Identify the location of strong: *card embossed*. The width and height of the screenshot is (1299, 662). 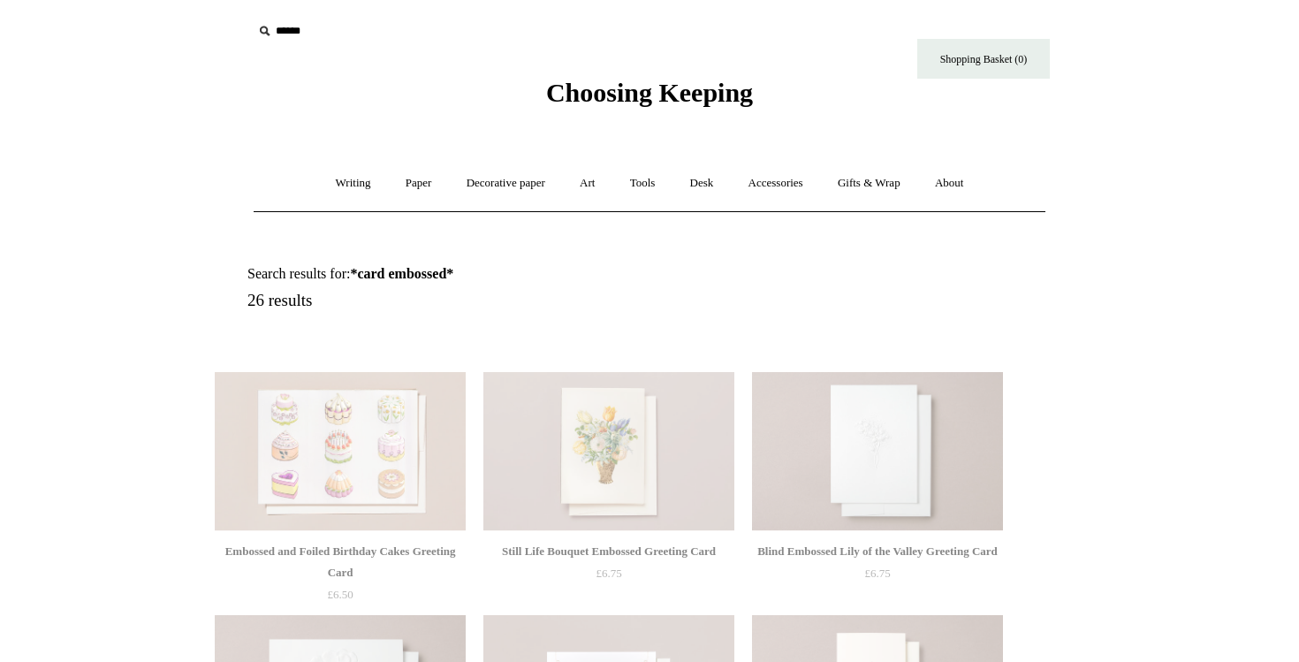
(401, 273).